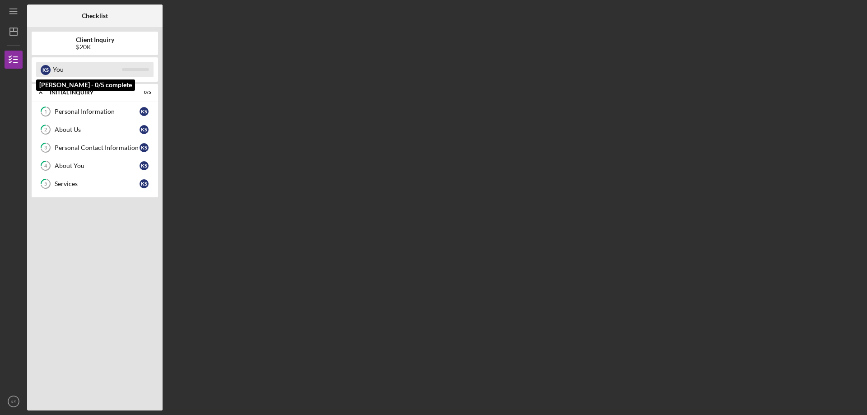 The height and width of the screenshot is (415, 867). What do you see at coordinates (87, 70) in the screenshot?
I see `div: You` at bounding box center [87, 70].